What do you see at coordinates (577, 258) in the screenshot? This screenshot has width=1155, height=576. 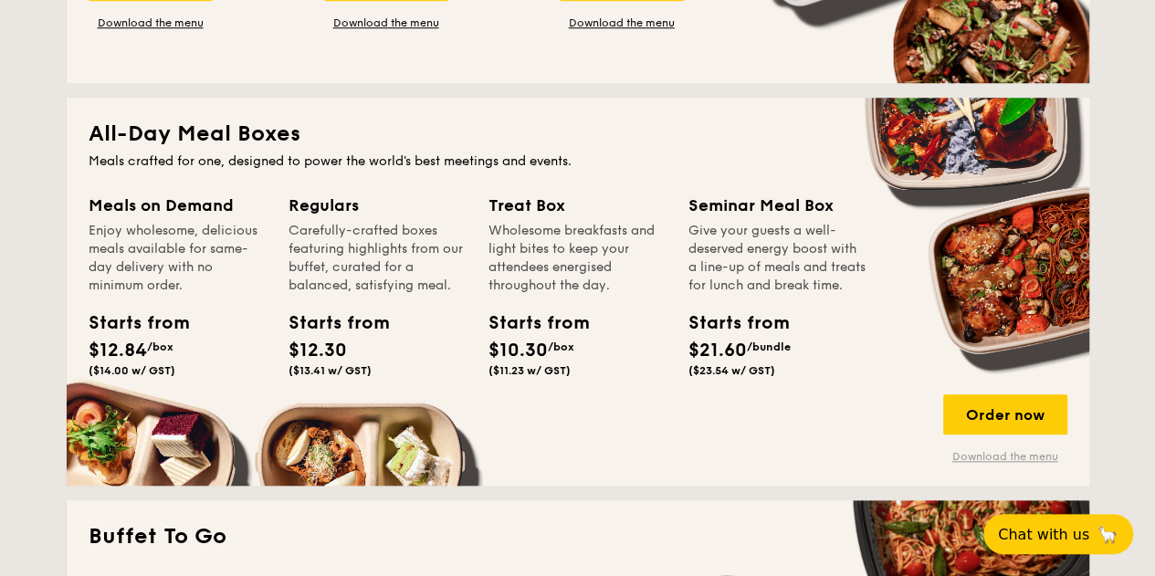 I see `div: Wholesome breakfasts and light bites to keep your attendees energised throughout the day.` at bounding box center [577, 258].